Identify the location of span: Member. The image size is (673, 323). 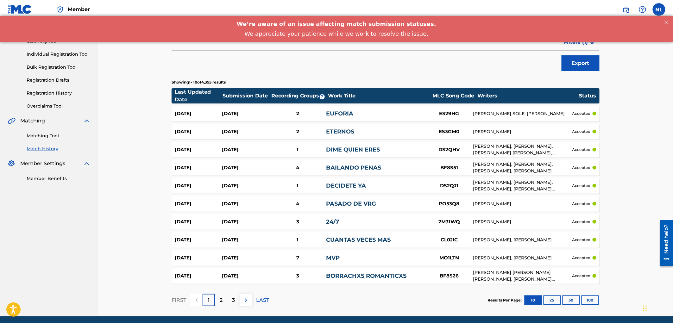
(79, 9).